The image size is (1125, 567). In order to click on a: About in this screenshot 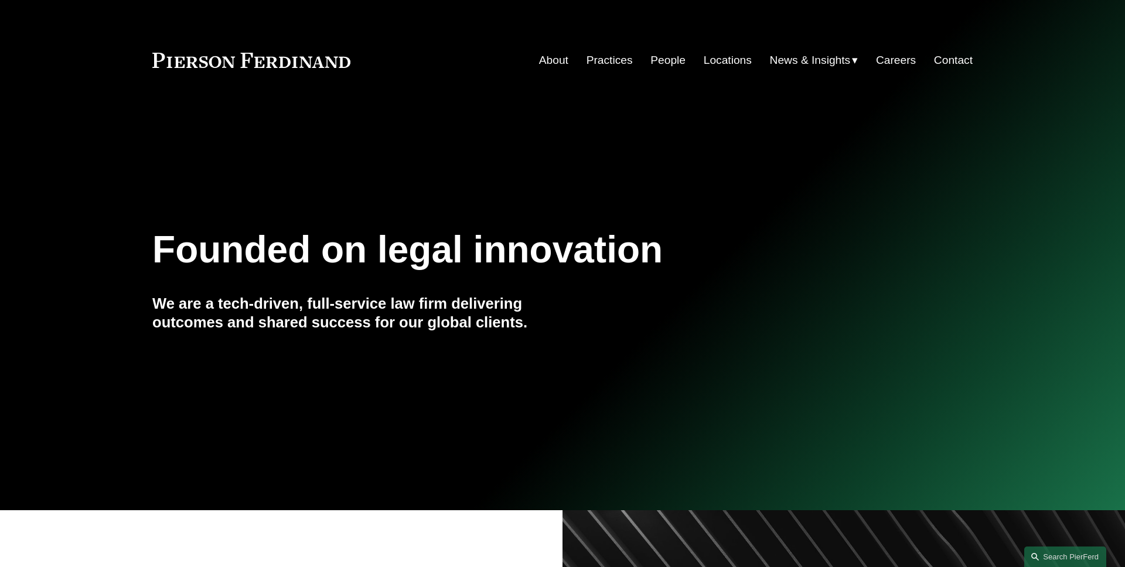, I will do `click(554, 60)`.